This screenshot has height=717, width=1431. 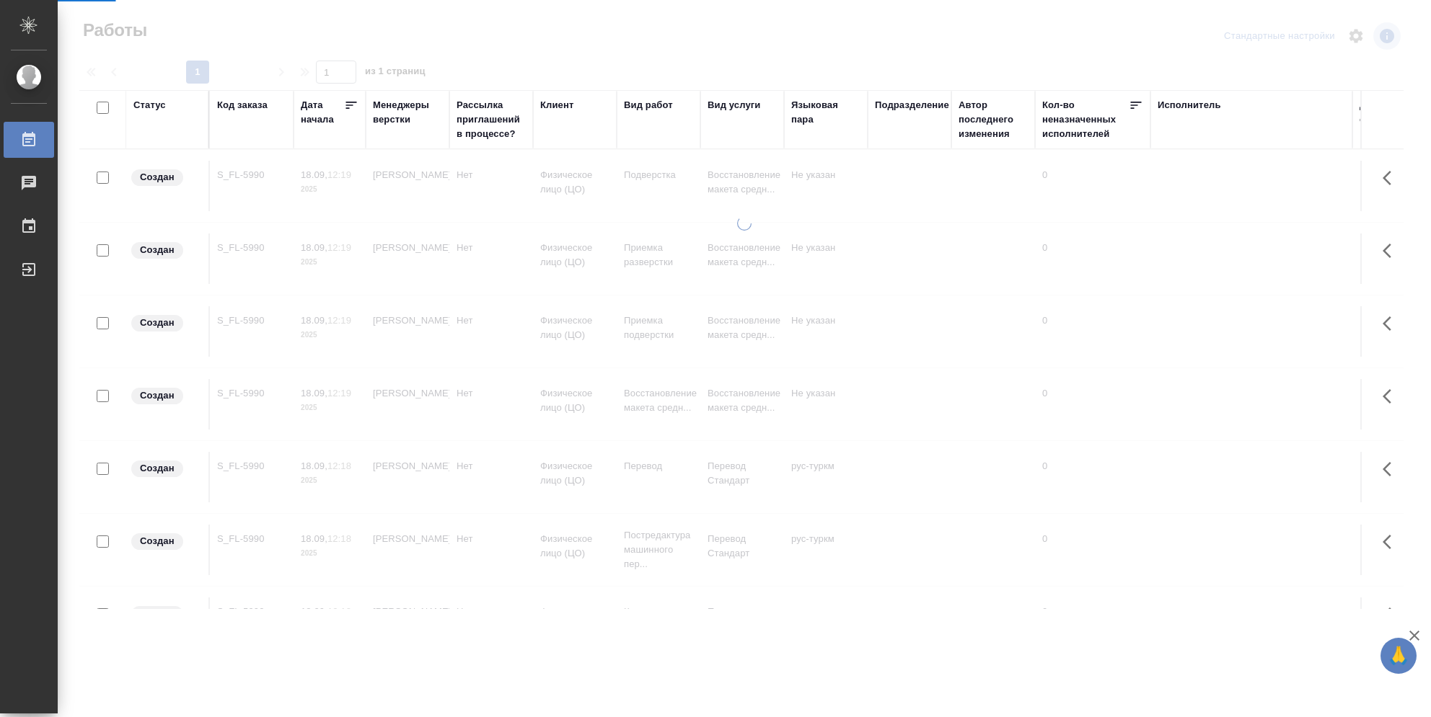 I want to click on div: Исполнитель, so click(x=1189, y=105).